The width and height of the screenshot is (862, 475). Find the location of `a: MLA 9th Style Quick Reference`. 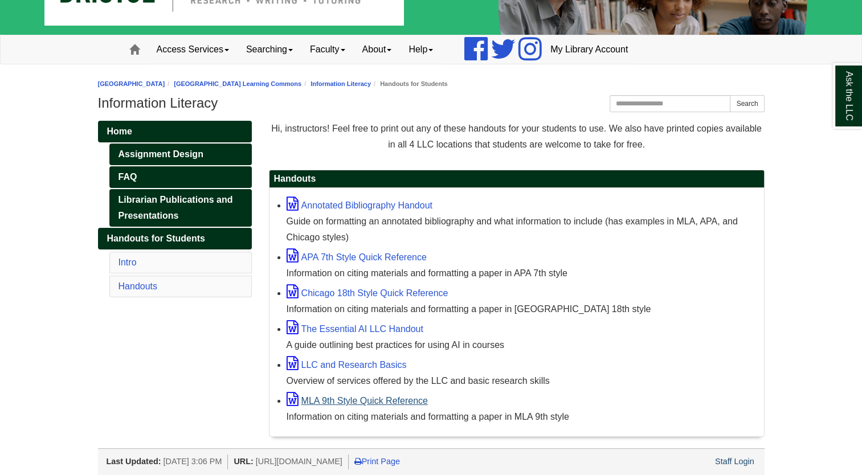

a: MLA 9th Style Quick Reference is located at coordinates (357, 401).